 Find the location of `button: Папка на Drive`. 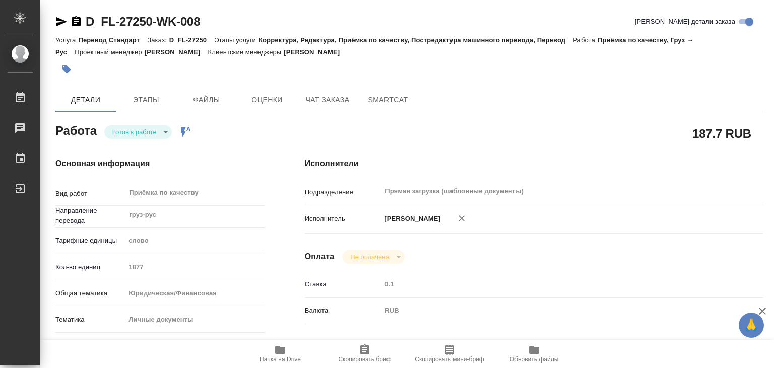

button: Папка на Drive is located at coordinates (280, 354).